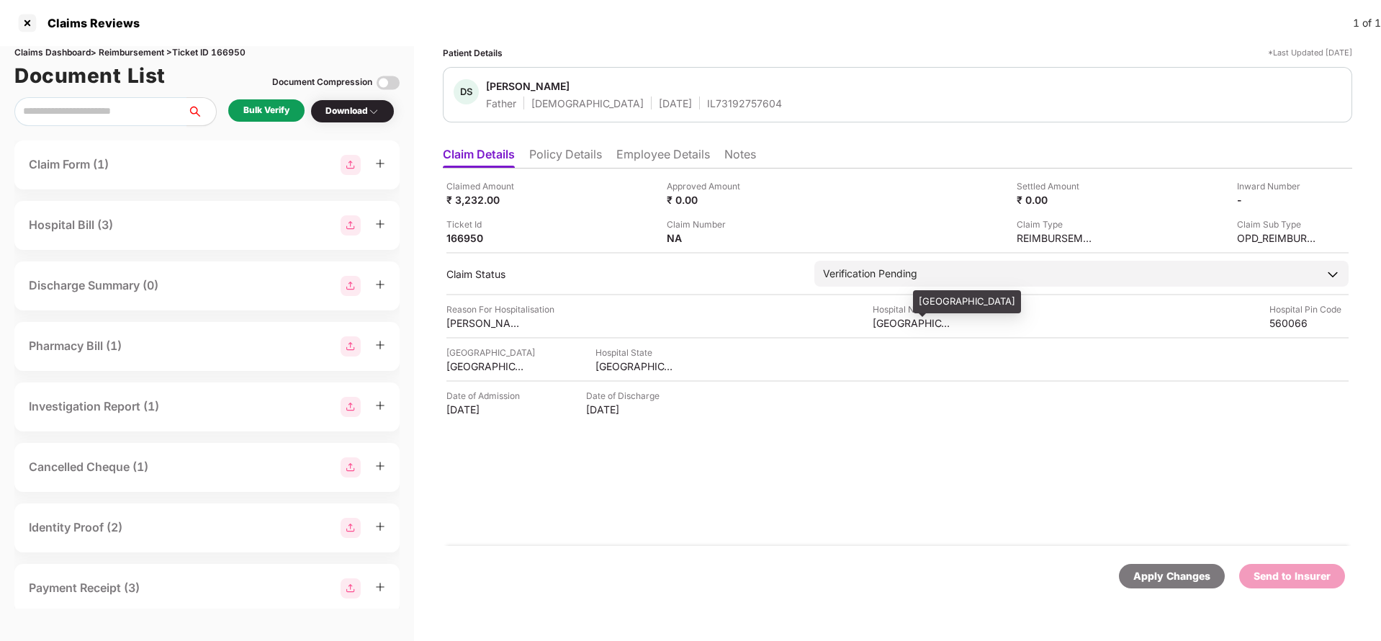  Describe the element at coordinates (486, 186) in the screenshot. I see `div: Claimed Amount` at that location.